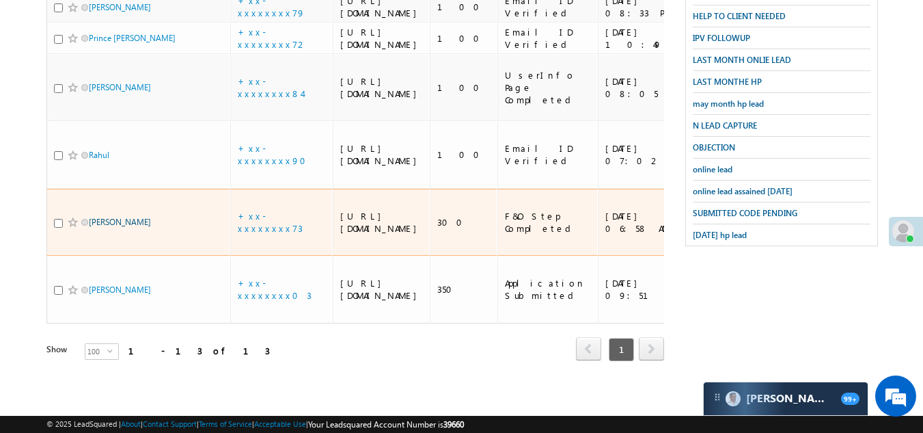 This screenshot has height=433, width=923. I want to click on div: Application Submitted, so click(548, 289).